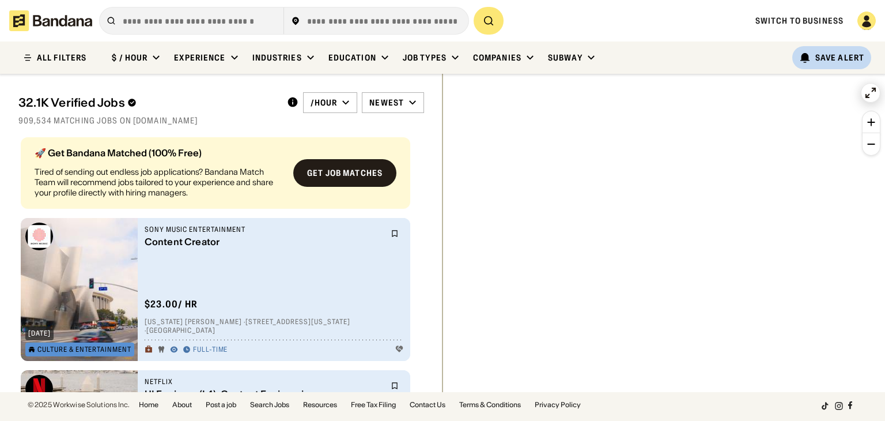 This screenshot has height=421, width=885. What do you see at coordinates (51, 21) in the screenshot?
I see `img: Bandana logotype` at bounding box center [51, 21].